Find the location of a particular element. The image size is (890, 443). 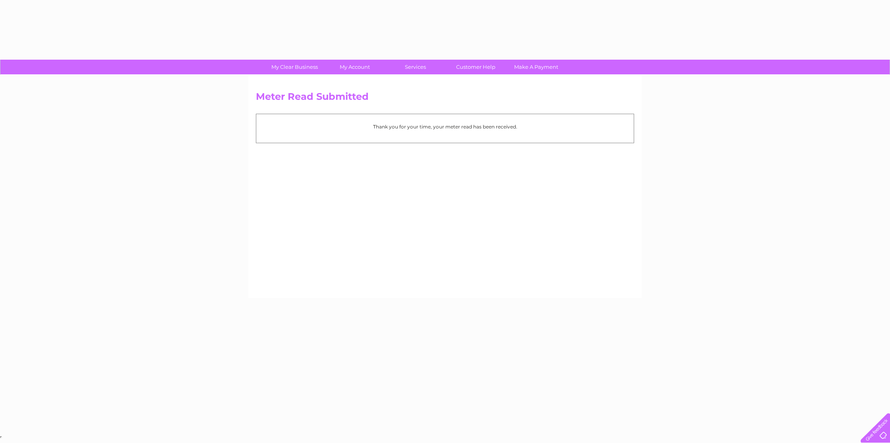

p: Thank you for your time, your meter read has been received. is located at coordinates (445, 126).